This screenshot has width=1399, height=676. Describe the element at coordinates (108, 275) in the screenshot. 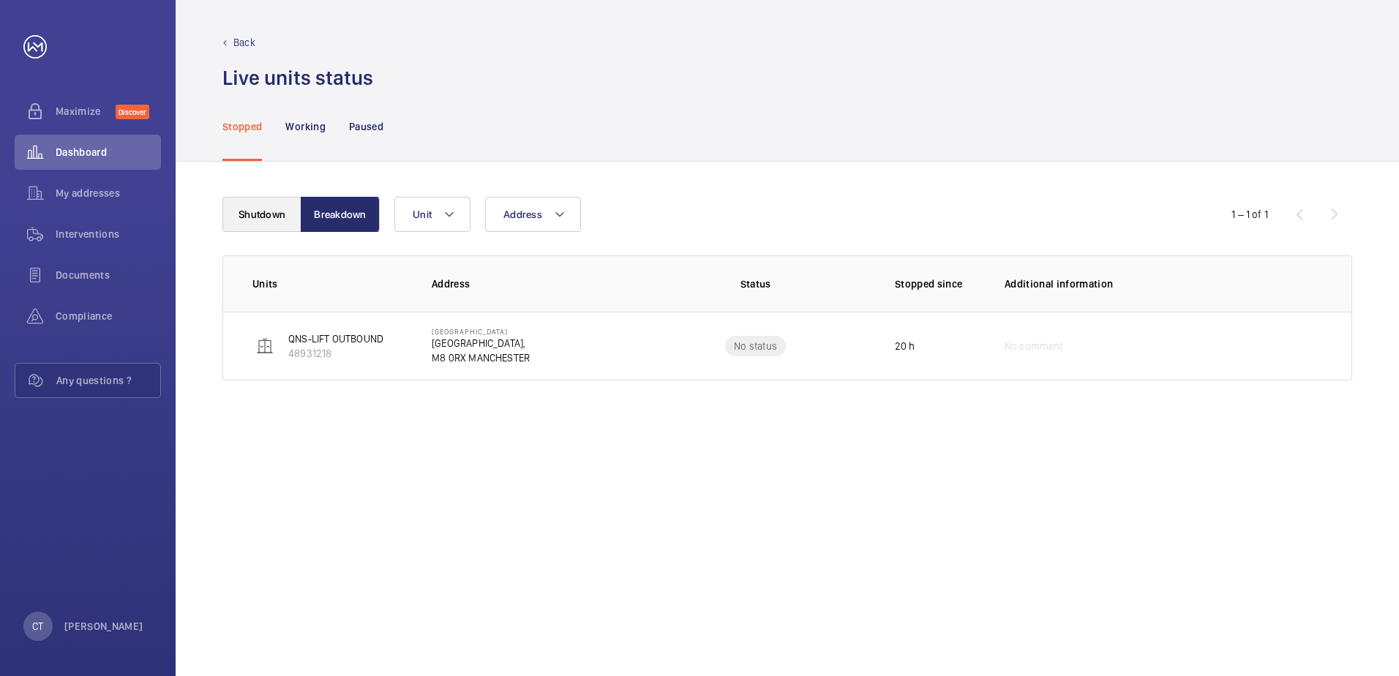

I see `span: Documents` at that location.